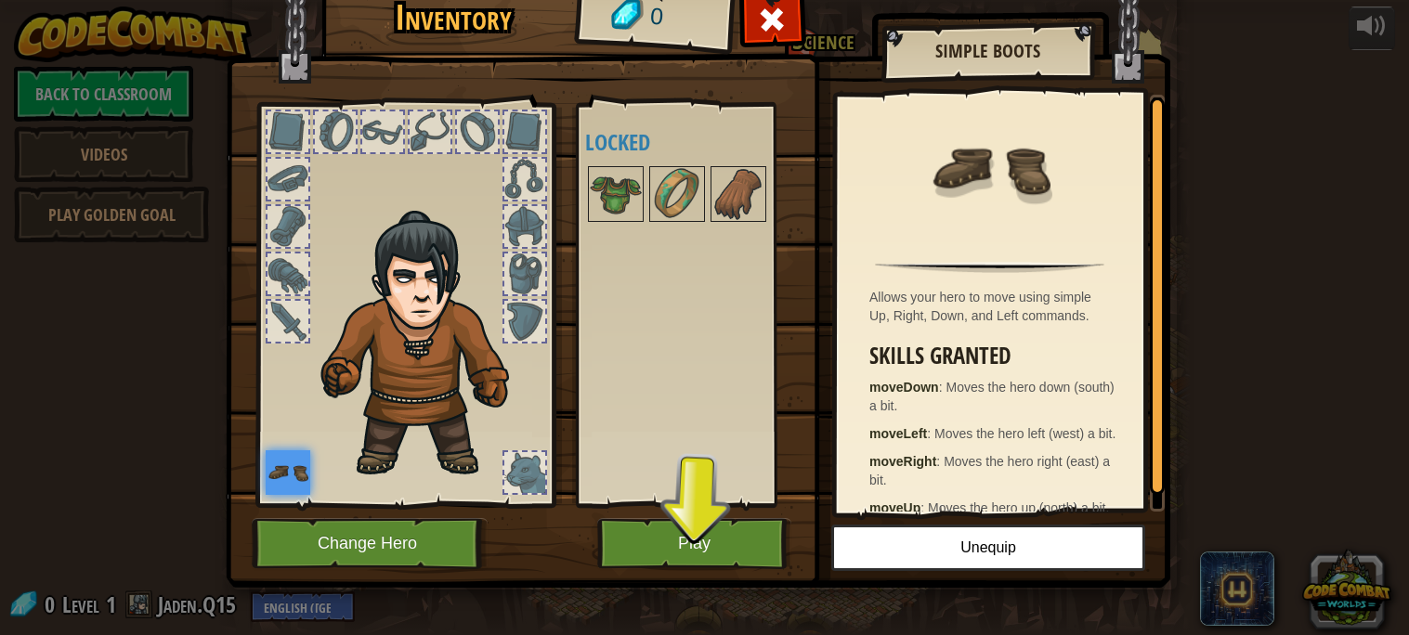 This screenshot has height=635, width=1409. What do you see at coordinates (694, 544) in the screenshot?
I see `button: Play` at bounding box center [694, 544].